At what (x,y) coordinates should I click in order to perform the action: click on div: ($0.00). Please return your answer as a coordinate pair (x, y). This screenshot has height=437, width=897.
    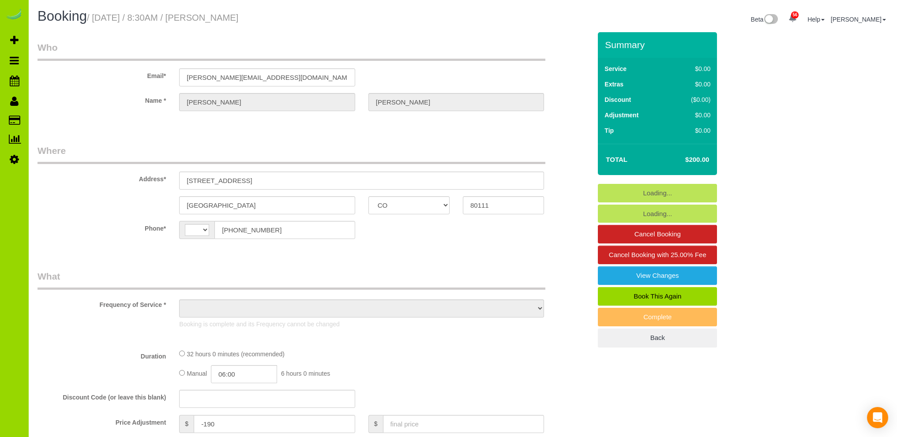
    Looking at the image, I should click on (691, 100).